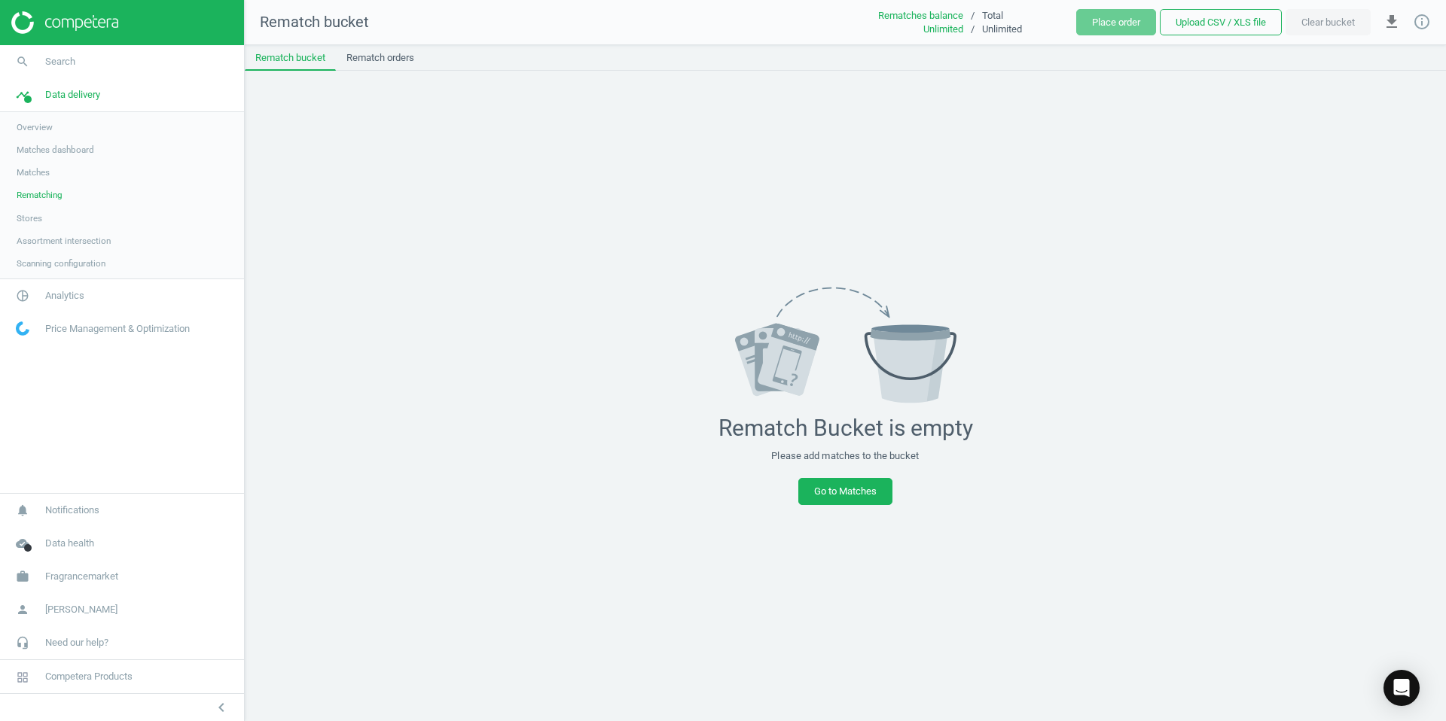  What do you see at coordinates (1392, 22) in the screenshot?
I see `i: get_app` at bounding box center [1392, 22].